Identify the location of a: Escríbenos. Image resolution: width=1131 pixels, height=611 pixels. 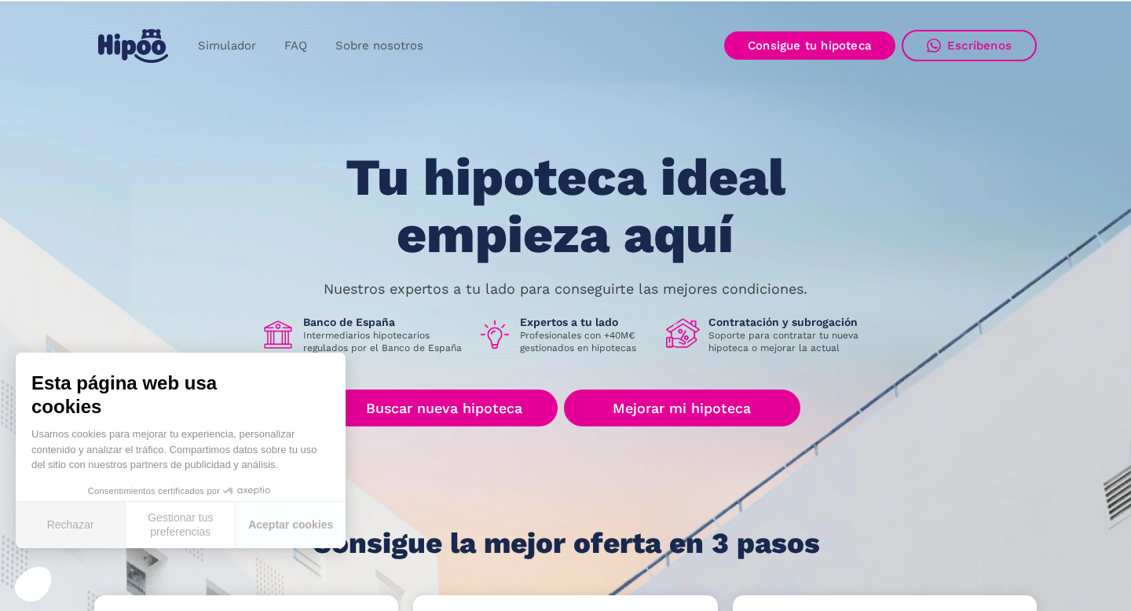
(969, 46).